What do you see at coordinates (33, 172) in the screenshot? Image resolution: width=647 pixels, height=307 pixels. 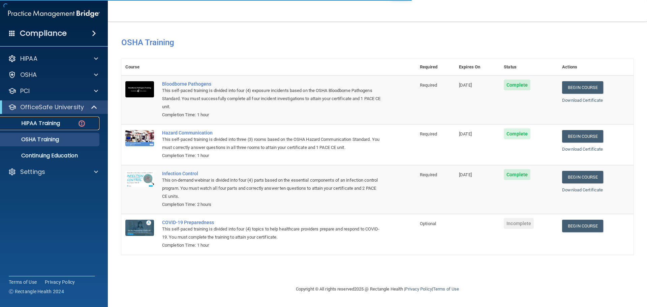 I see `p: Settings` at bounding box center [33, 172].